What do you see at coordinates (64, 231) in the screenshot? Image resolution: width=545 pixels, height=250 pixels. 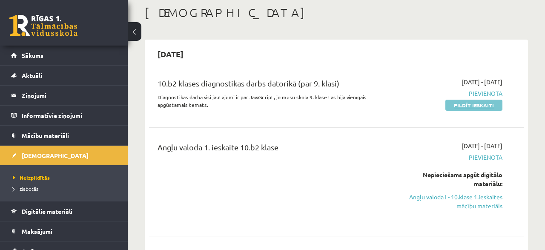 I see `a: Maksājumi` at bounding box center [64, 231].